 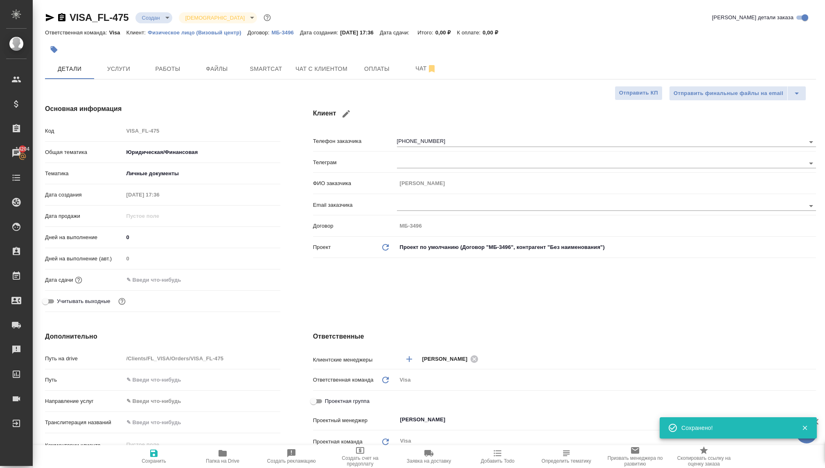 I want to click on p: Ответственная команда:, so click(x=77, y=32).